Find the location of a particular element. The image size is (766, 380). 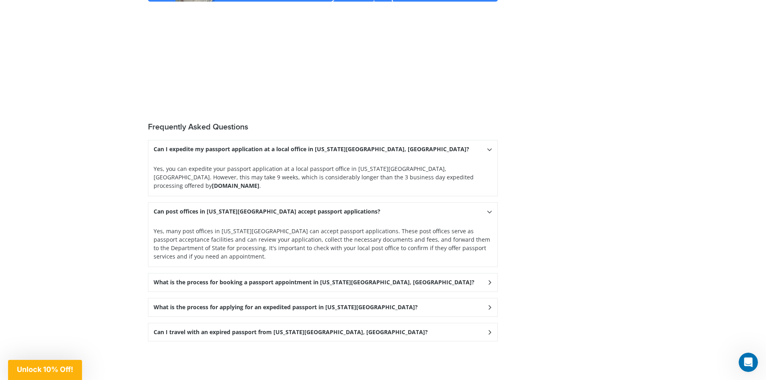

h2: Frequently Asked Questions is located at coordinates (323, 127).